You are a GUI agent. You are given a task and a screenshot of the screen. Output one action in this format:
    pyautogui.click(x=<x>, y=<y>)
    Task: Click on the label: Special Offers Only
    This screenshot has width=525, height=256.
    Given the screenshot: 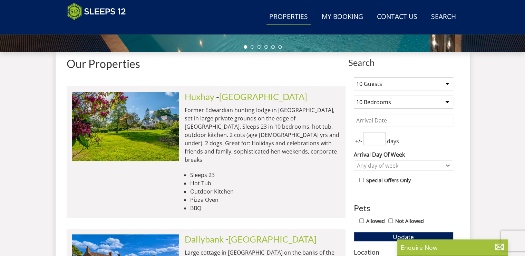 What is the action you would take?
    pyautogui.click(x=389, y=181)
    